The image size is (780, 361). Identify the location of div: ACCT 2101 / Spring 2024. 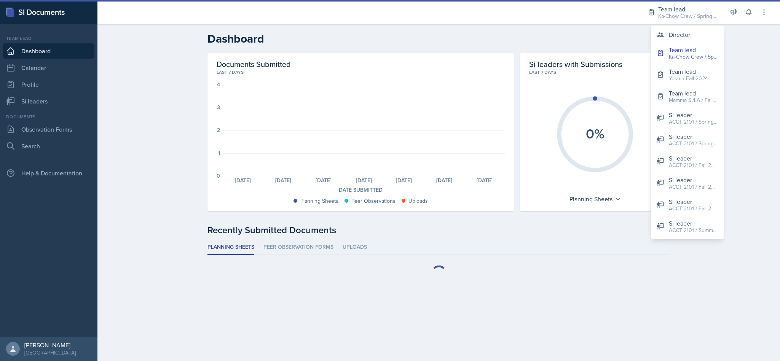
(693, 122).